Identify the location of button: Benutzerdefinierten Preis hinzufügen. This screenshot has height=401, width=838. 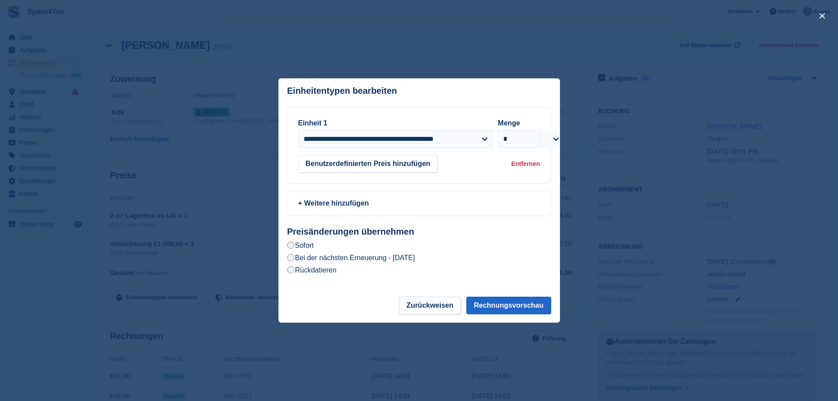
(368, 164).